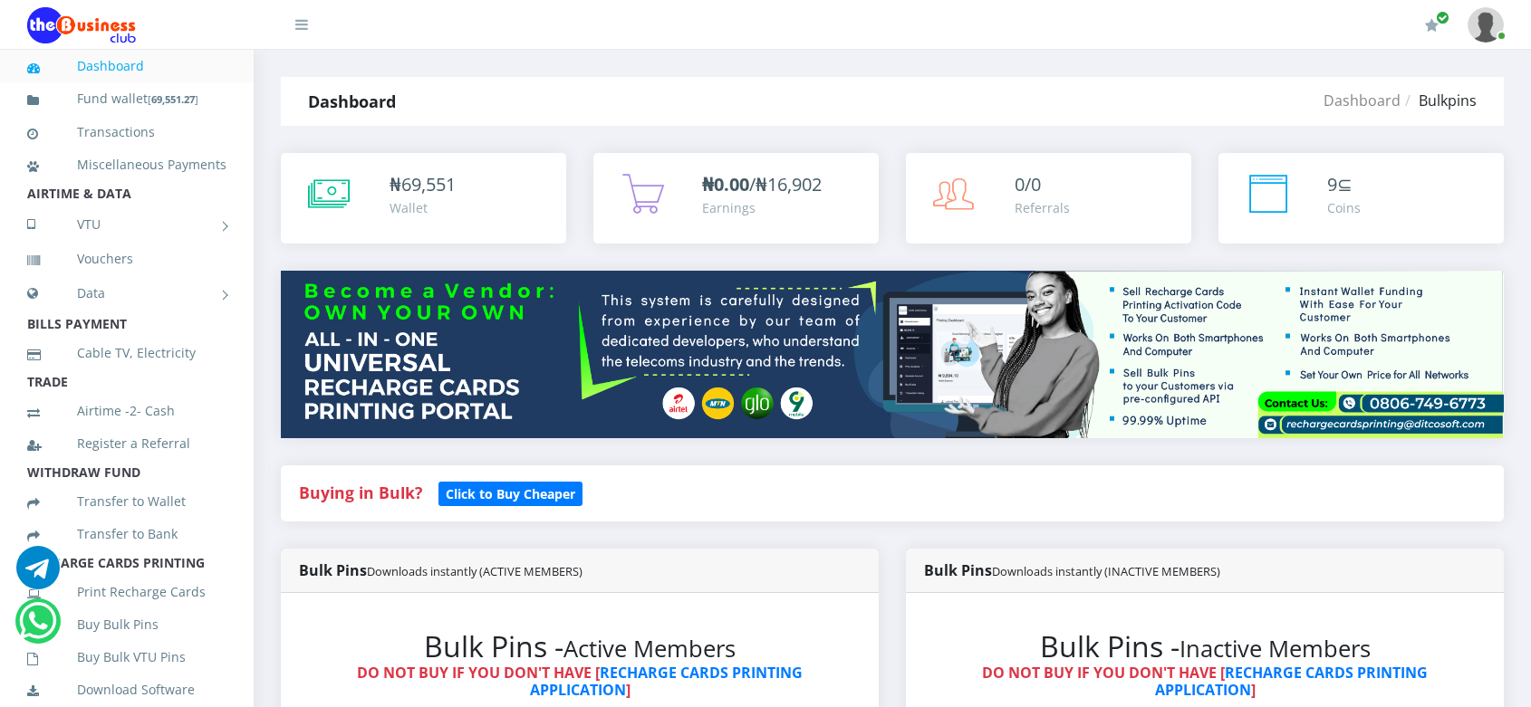 The height and width of the screenshot is (707, 1531). I want to click on a: Buy Bulk Pins, so click(127, 625).